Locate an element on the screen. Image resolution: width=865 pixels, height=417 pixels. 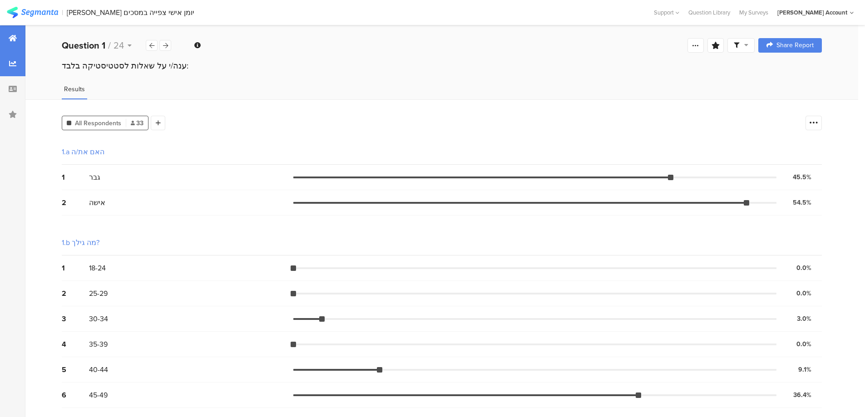
div: My Surveys is located at coordinates (754, 12).